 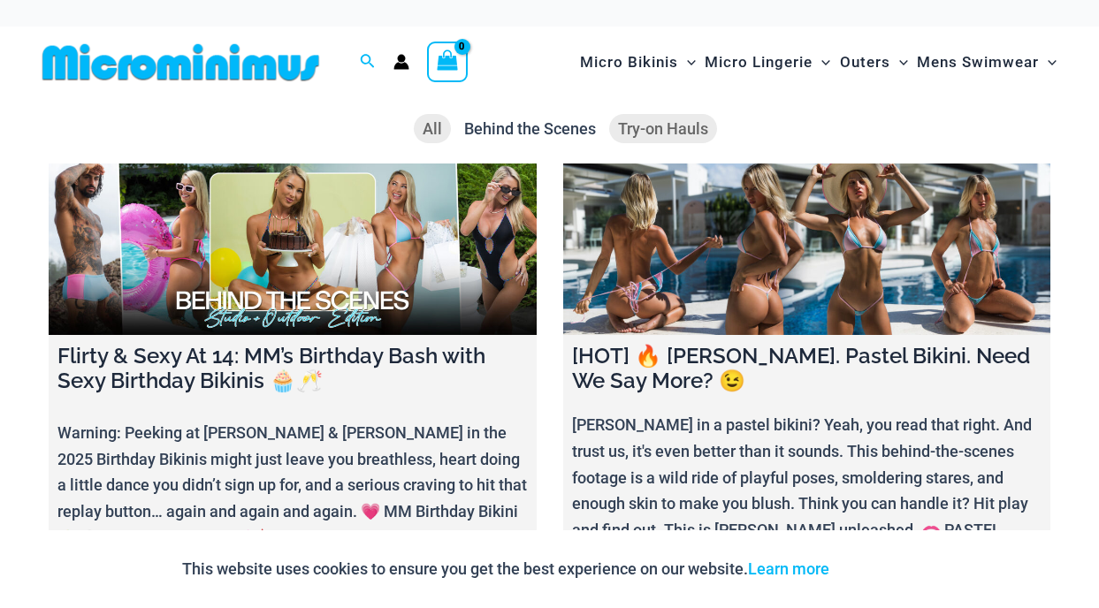 I want to click on p: This website uses cookies to ensure you get the best experience on our website., so click(x=506, y=569).